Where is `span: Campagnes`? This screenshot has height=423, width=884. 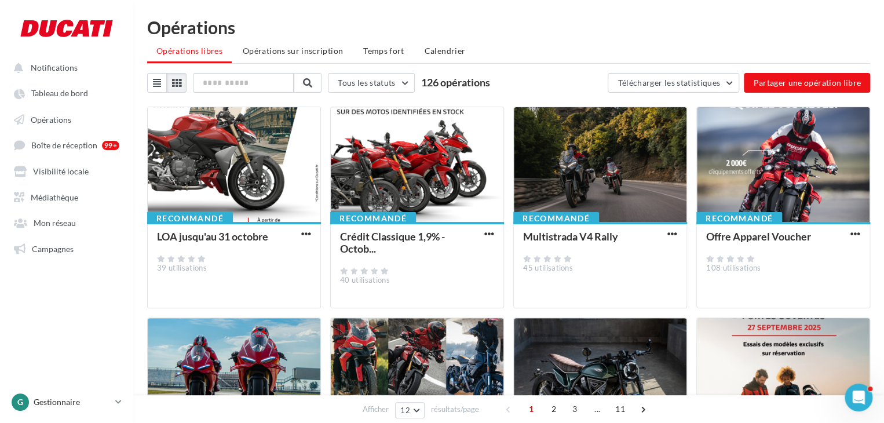
span: Campagnes is located at coordinates (53, 248).